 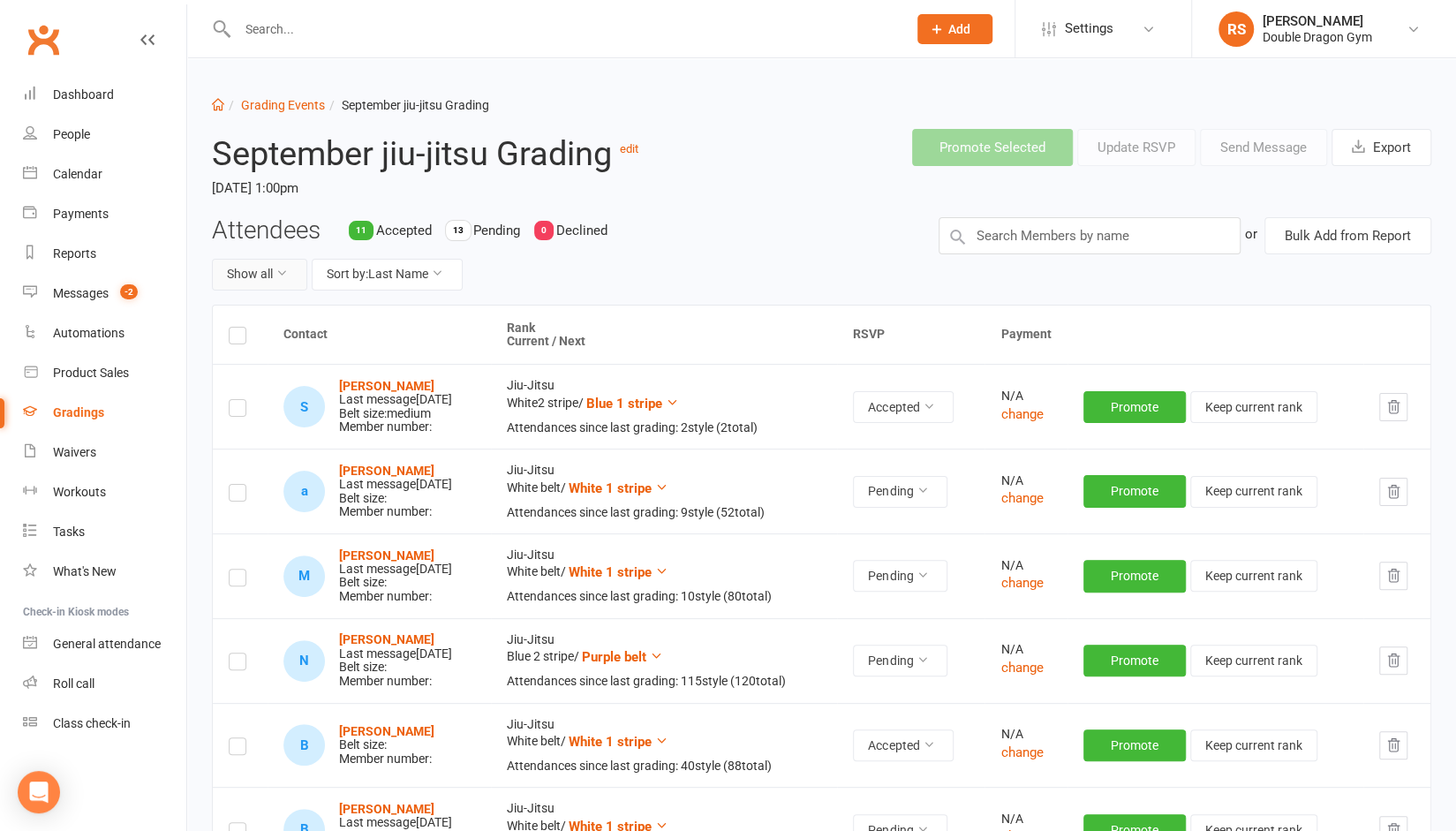 I want to click on a: Automations, so click(x=104, y=333).